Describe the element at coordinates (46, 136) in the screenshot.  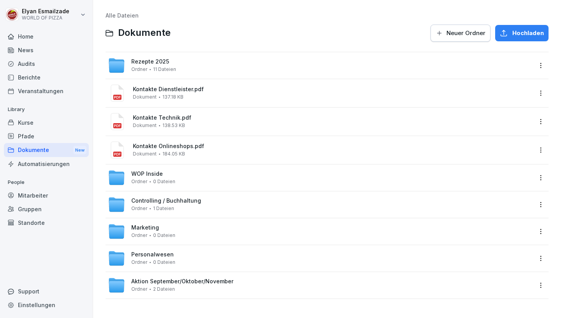
I see `a: Pfade` at that location.